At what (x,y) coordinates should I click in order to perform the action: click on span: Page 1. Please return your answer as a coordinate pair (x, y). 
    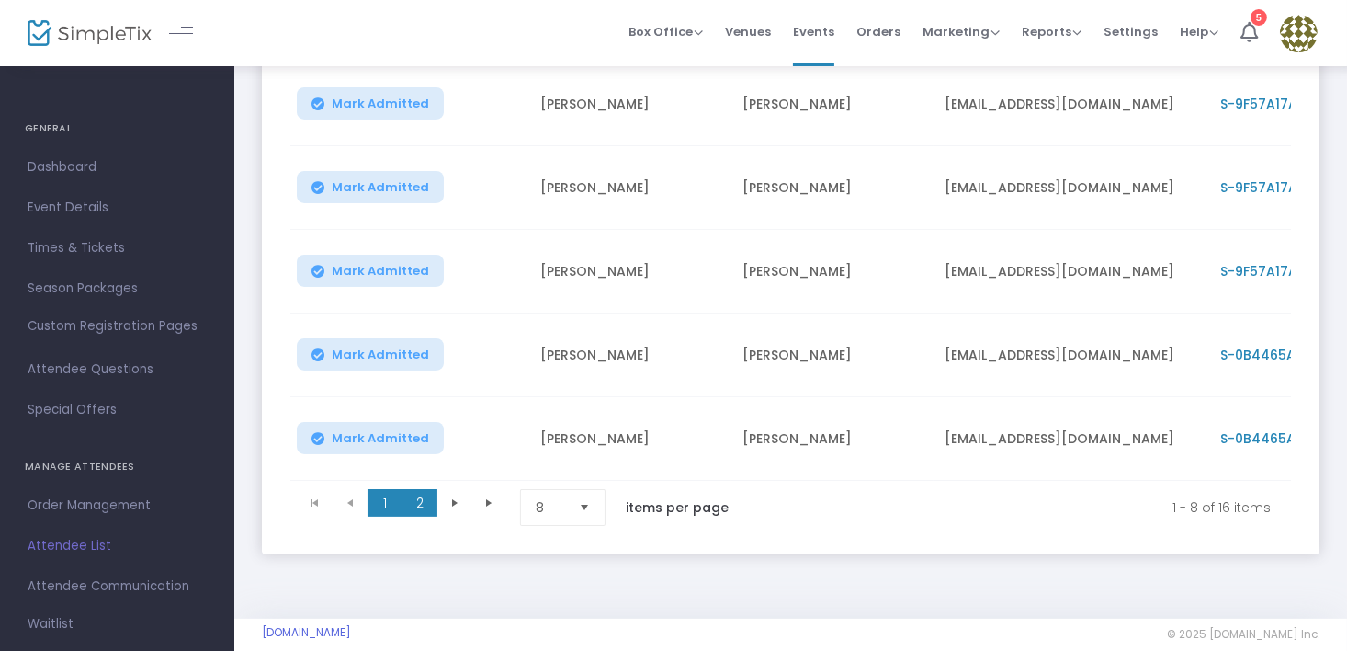
    Looking at the image, I should click on (385, 503).